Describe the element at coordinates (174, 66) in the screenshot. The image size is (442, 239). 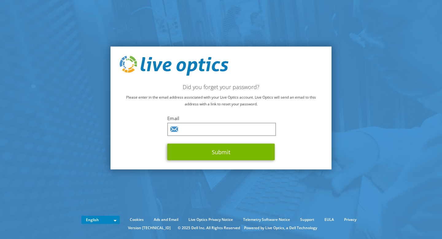
I see `img: live_optics_svg.svg` at that location.